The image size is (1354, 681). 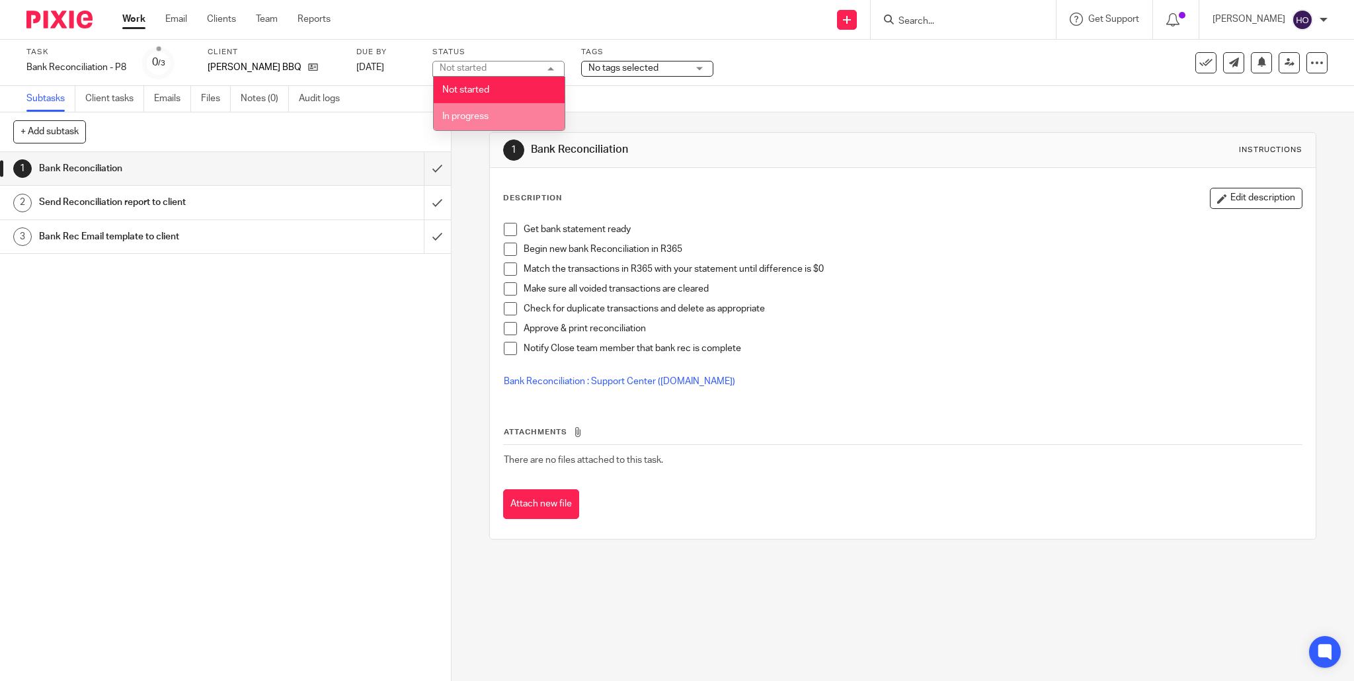 What do you see at coordinates (913, 249) in the screenshot?
I see `p: Begin new bank Reconciliation in R365` at bounding box center [913, 249].